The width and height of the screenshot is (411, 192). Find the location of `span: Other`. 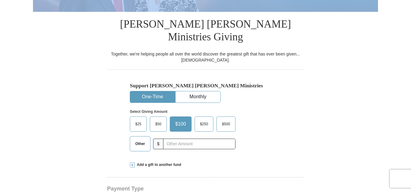

span: Other is located at coordinates (140, 143).